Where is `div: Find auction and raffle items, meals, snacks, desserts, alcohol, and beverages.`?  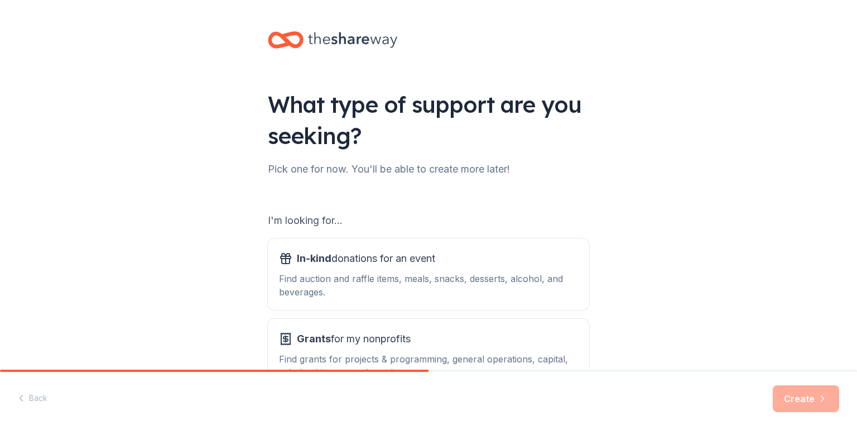 div: Find auction and raffle items, meals, snacks, desserts, alcohol, and beverages. is located at coordinates (428, 285).